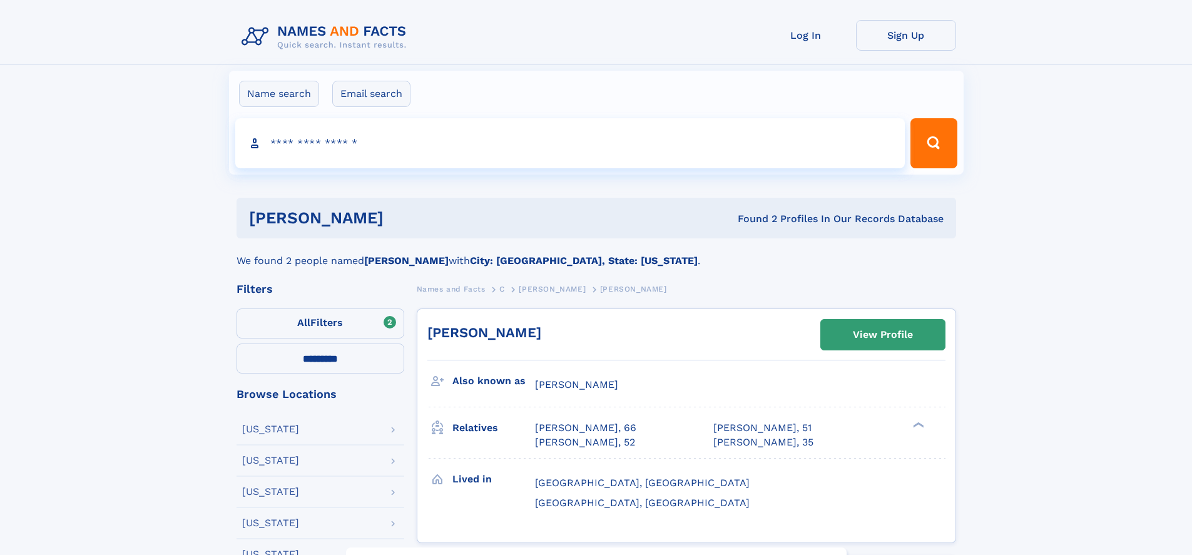 This screenshot has height=555, width=1192. Describe the element at coordinates (752, 219) in the screenshot. I see `div: Found 2 Profiles In Our Records Database` at that location.